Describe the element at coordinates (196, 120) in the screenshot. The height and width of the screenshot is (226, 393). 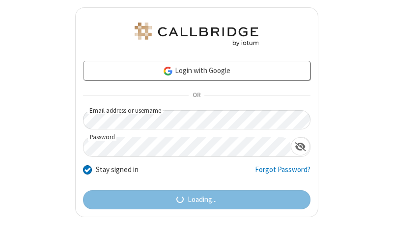
I see `input: Email address or username` at that location.